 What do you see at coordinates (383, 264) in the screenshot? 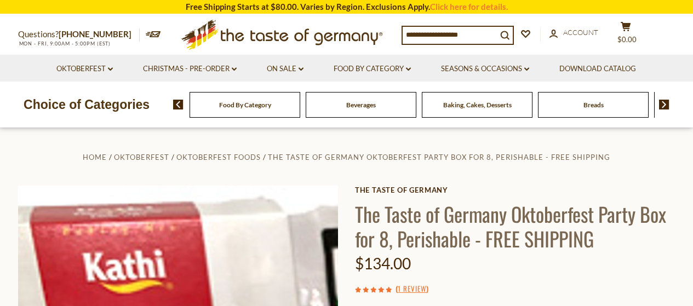
I see `span: $134.00` at bounding box center [383, 264].